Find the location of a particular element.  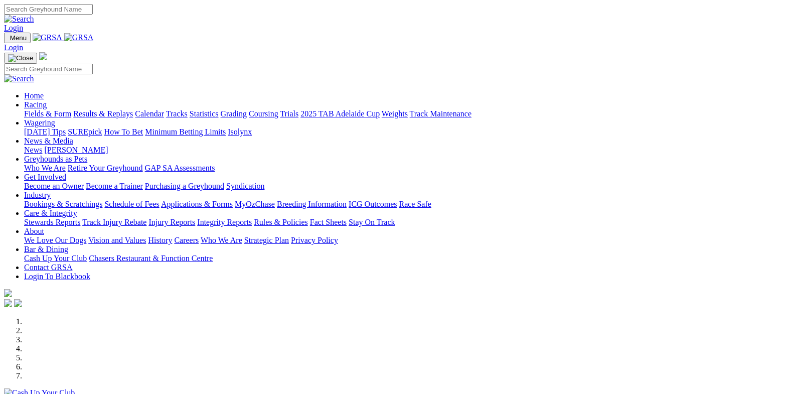

a: Strategic Plan is located at coordinates (266, 240).